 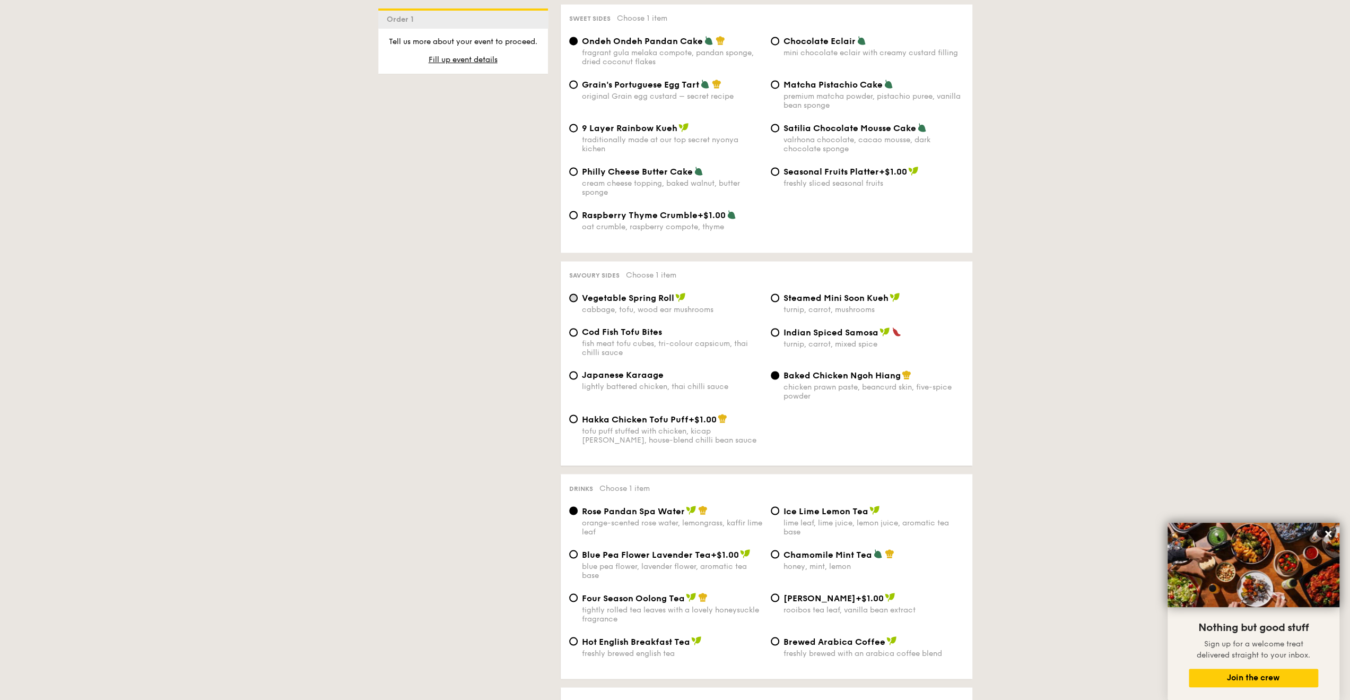 What do you see at coordinates (1253, 649) in the screenshot?
I see `span: Sign up for a welcome treat delivered straight to your inbox.` at bounding box center [1253, 649].